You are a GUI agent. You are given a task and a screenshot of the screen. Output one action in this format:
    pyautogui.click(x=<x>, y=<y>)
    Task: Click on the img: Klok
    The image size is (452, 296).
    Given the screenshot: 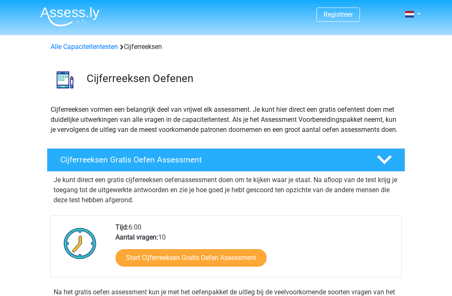 What is the action you would take?
    pyautogui.click(x=80, y=243)
    